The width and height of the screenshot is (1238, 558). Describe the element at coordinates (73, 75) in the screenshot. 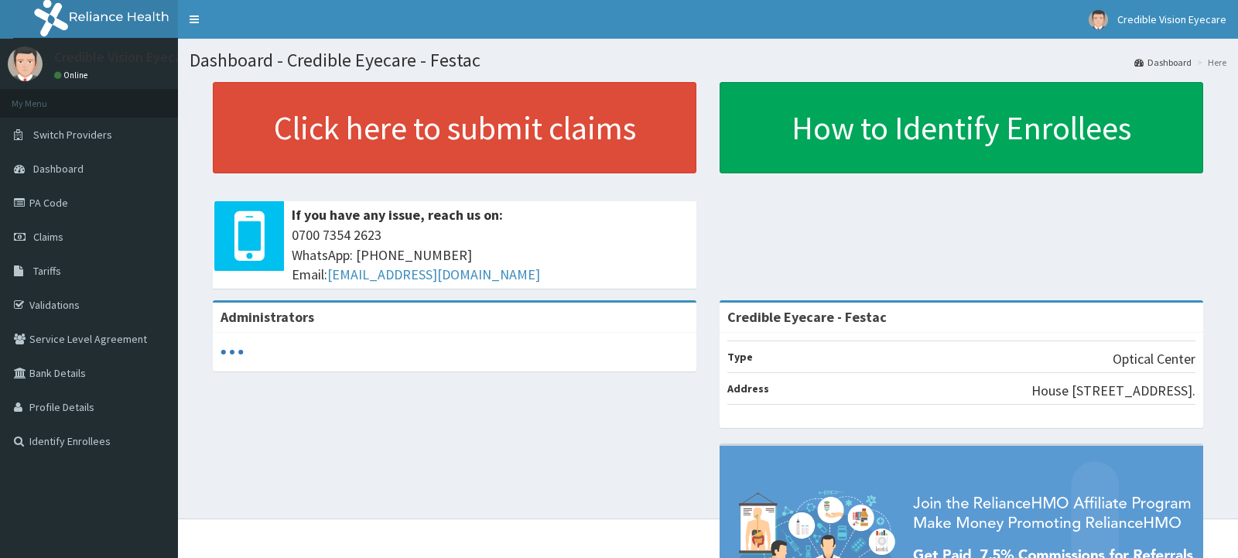

I see `a: Online` at that location.